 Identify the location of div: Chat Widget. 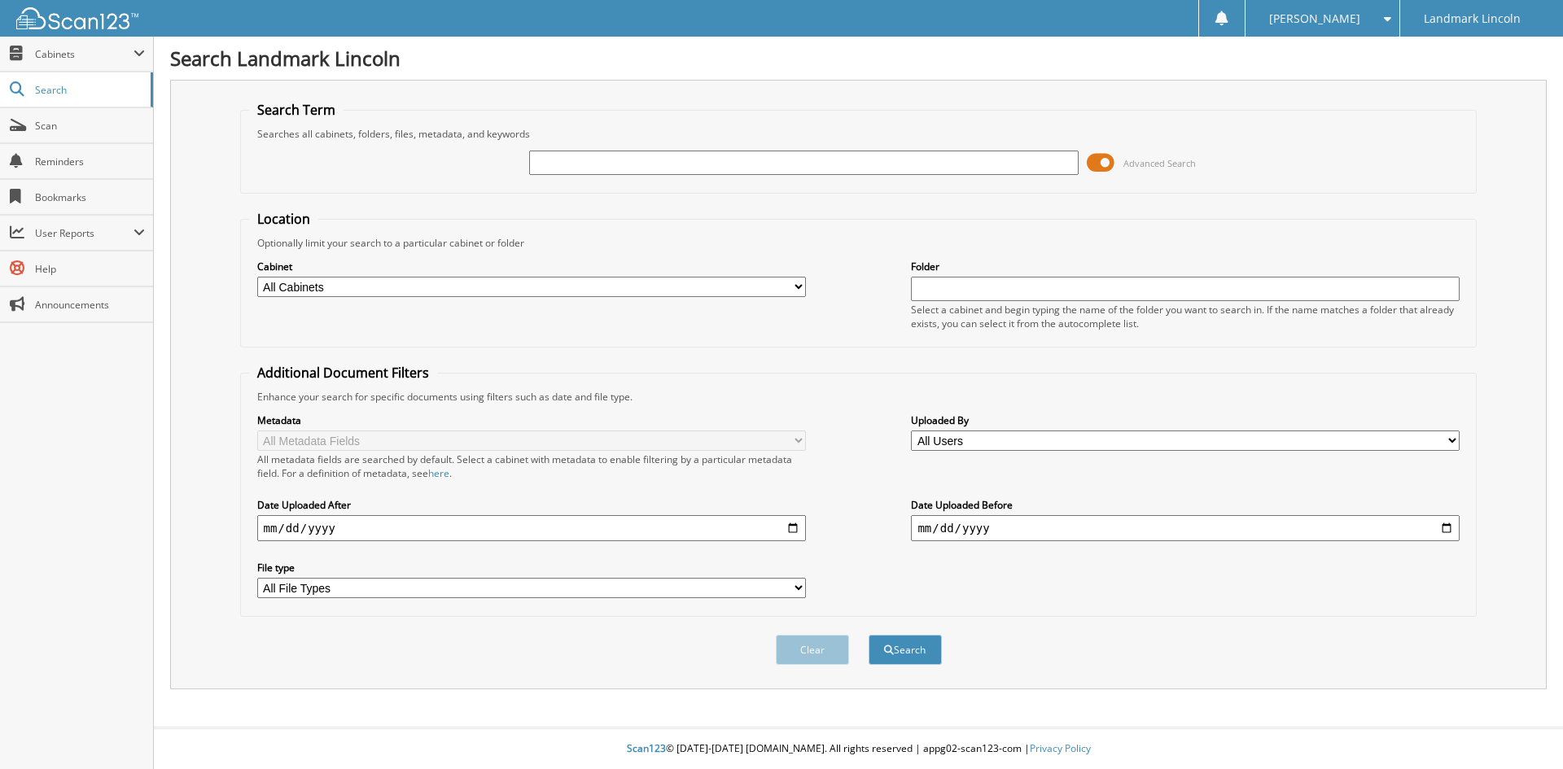
(1523, 730).